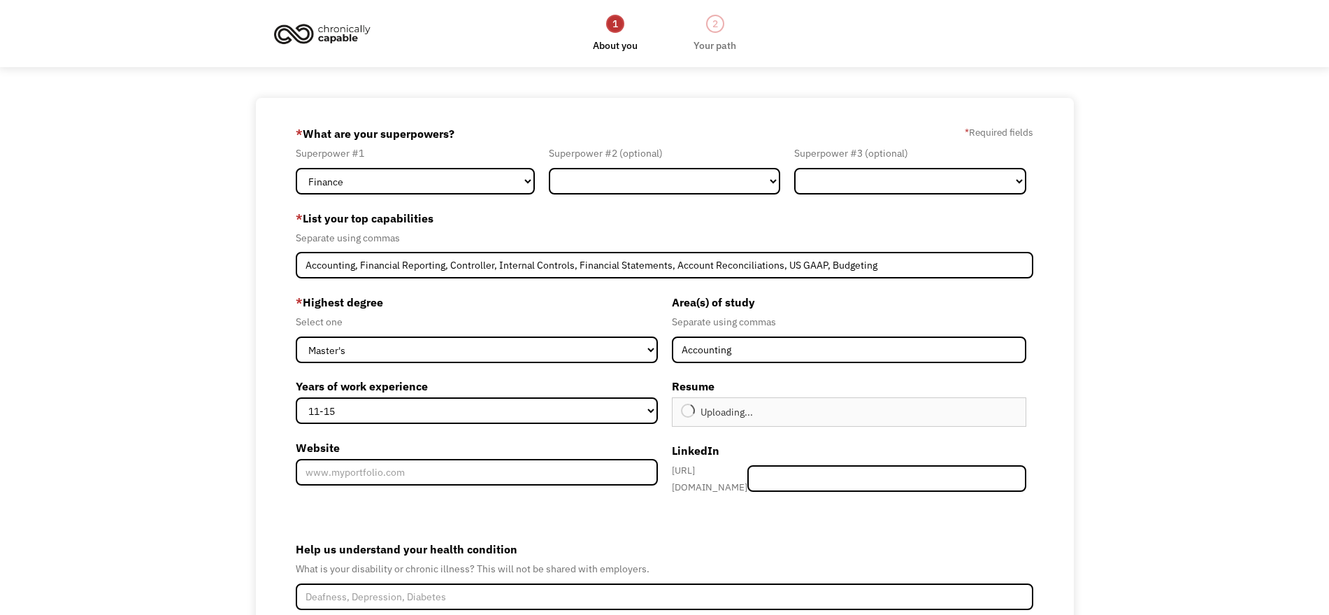 Image resolution: width=1329 pixels, height=615 pixels. I want to click on div: Superpower #2 (optional), so click(665, 153).